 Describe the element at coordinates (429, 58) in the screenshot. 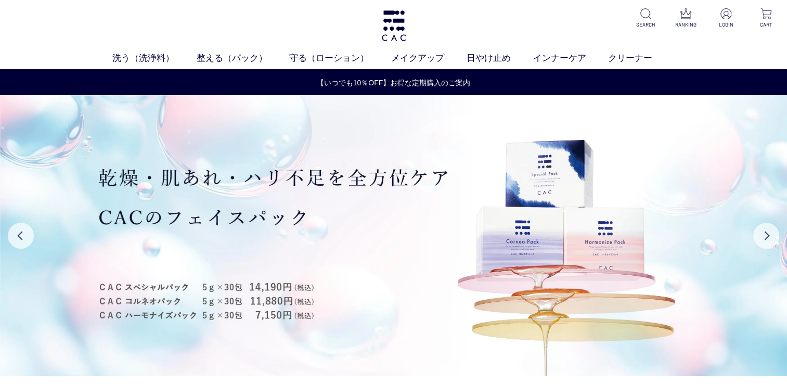

I see `a: メイクアップ` at that location.